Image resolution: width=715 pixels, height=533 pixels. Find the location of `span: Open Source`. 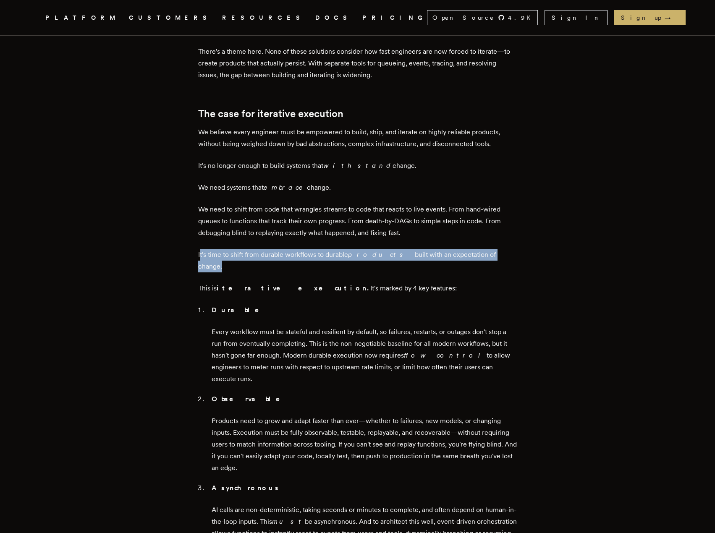

span: Open Source is located at coordinates (464, 18).